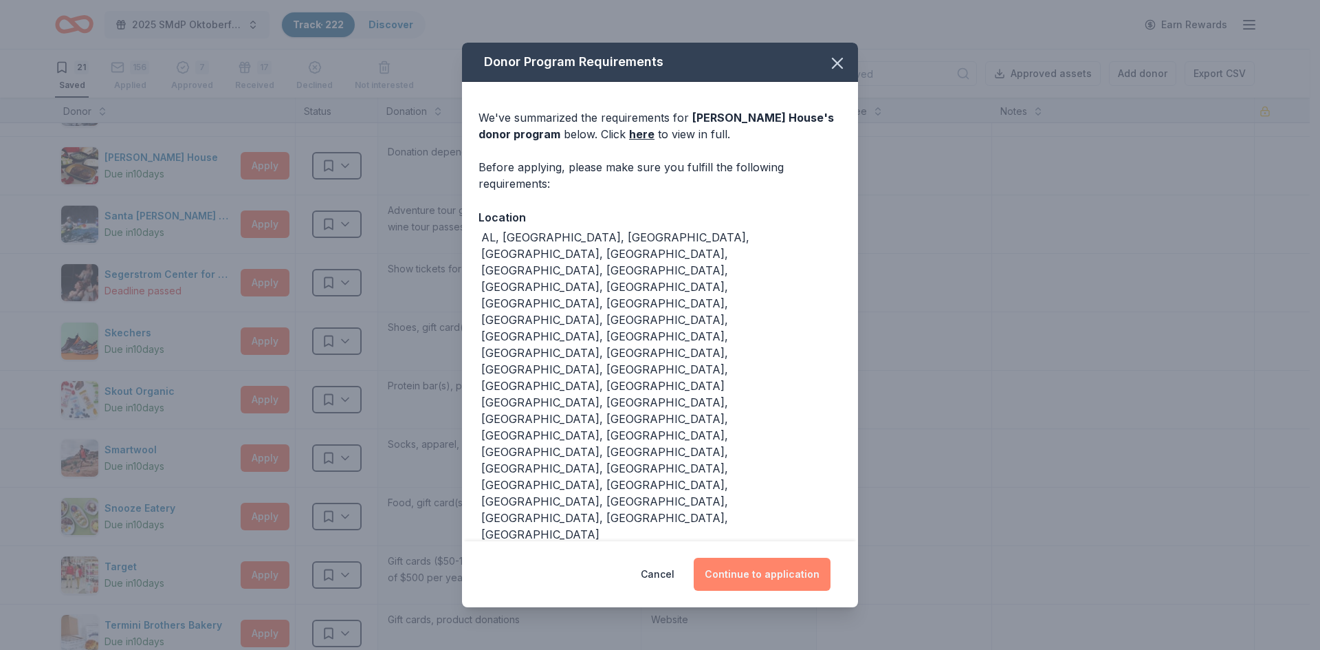 The width and height of the screenshot is (1320, 650). What do you see at coordinates (642, 134) in the screenshot?
I see `a: here` at bounding box center [642, 134].